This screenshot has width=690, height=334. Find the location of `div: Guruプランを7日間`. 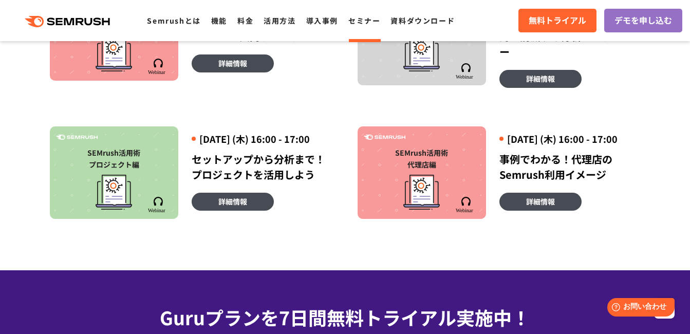

div: Guruプランを7日間 is located at coordinates (345, 317).